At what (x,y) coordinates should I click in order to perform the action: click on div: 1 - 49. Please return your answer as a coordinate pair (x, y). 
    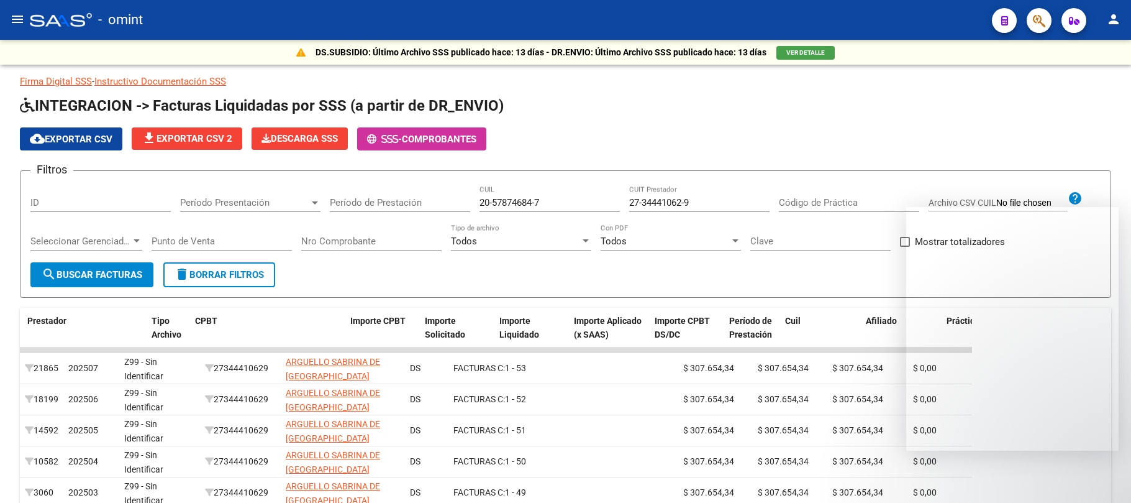
    Looking at the image, I should click on (526, 492).